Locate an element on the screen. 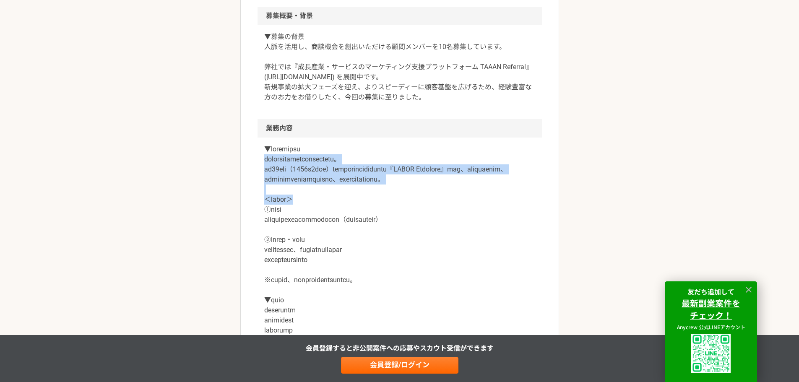  a: 最新副業案件を is located at coordinates (711, 304).